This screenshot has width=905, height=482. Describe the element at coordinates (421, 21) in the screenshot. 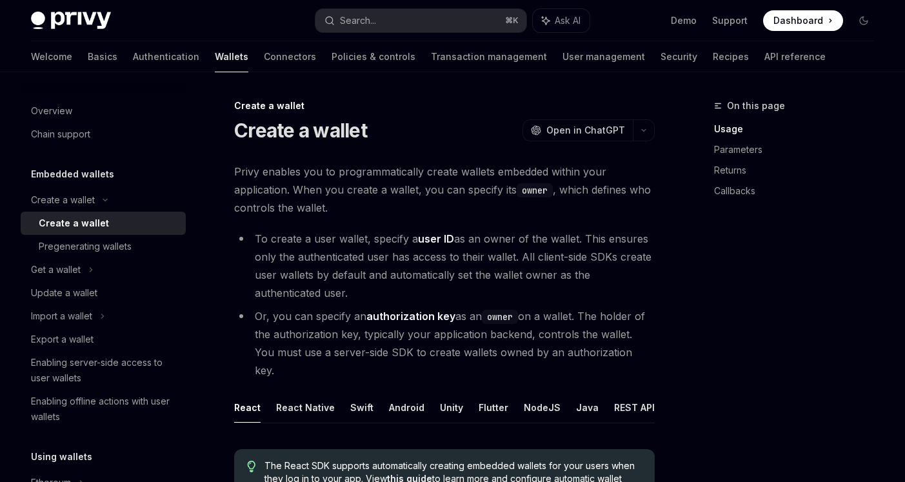

I see `button: Search...⌘K` at that location.